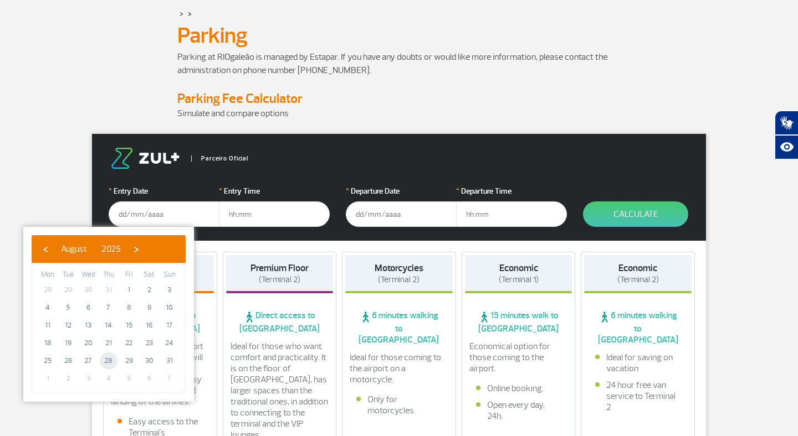 The width and height of the screenshot is (798, 436). Describe the element at coordinates (399, 114) in the screenshot. I see `p: Simulate and compare options` at that location.